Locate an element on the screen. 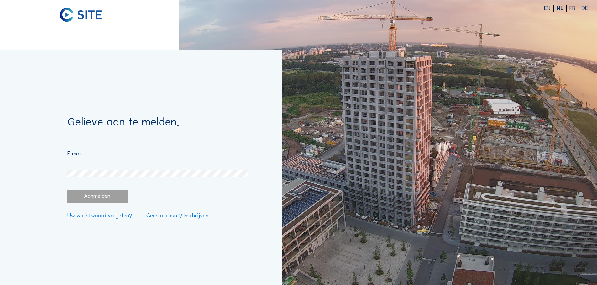  img: C-SITE logo is located at coordinates (81, 15).